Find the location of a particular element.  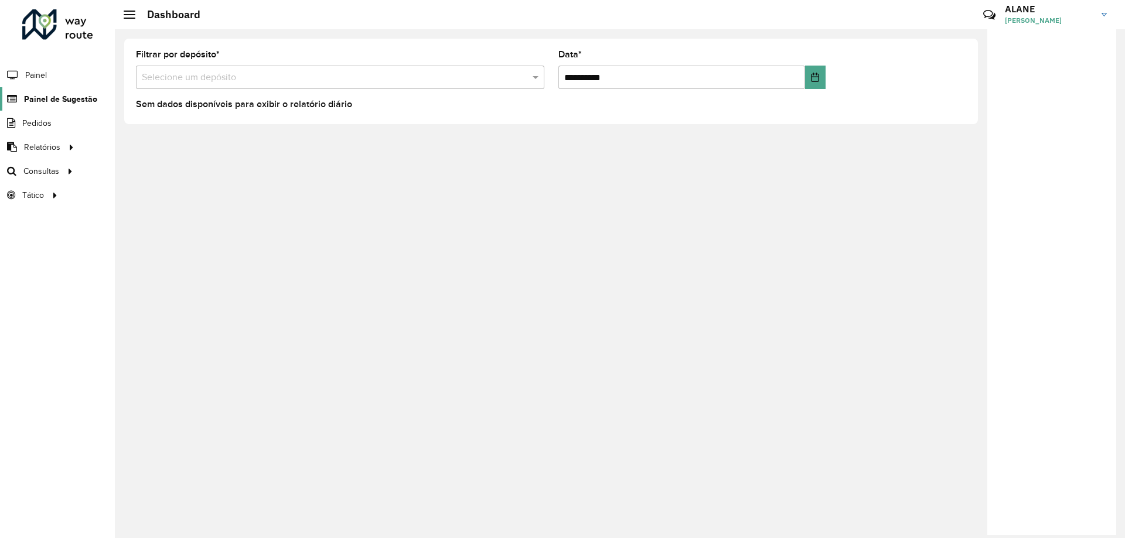

span: Pedidos is located at coordinates (37, 123).